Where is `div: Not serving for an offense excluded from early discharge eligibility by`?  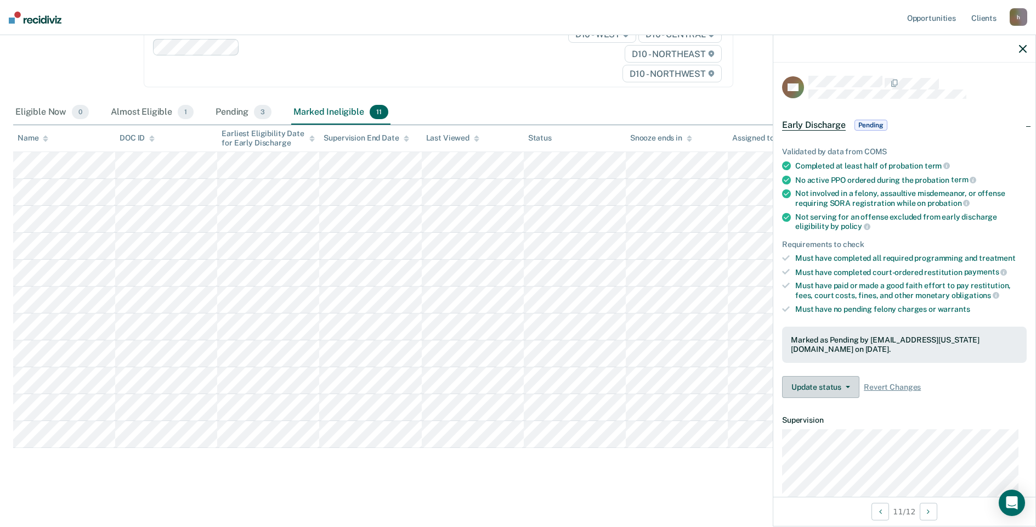
div: Not serving for an offense excluded from early discharge eligibility by is located at coordinates (911, 222).